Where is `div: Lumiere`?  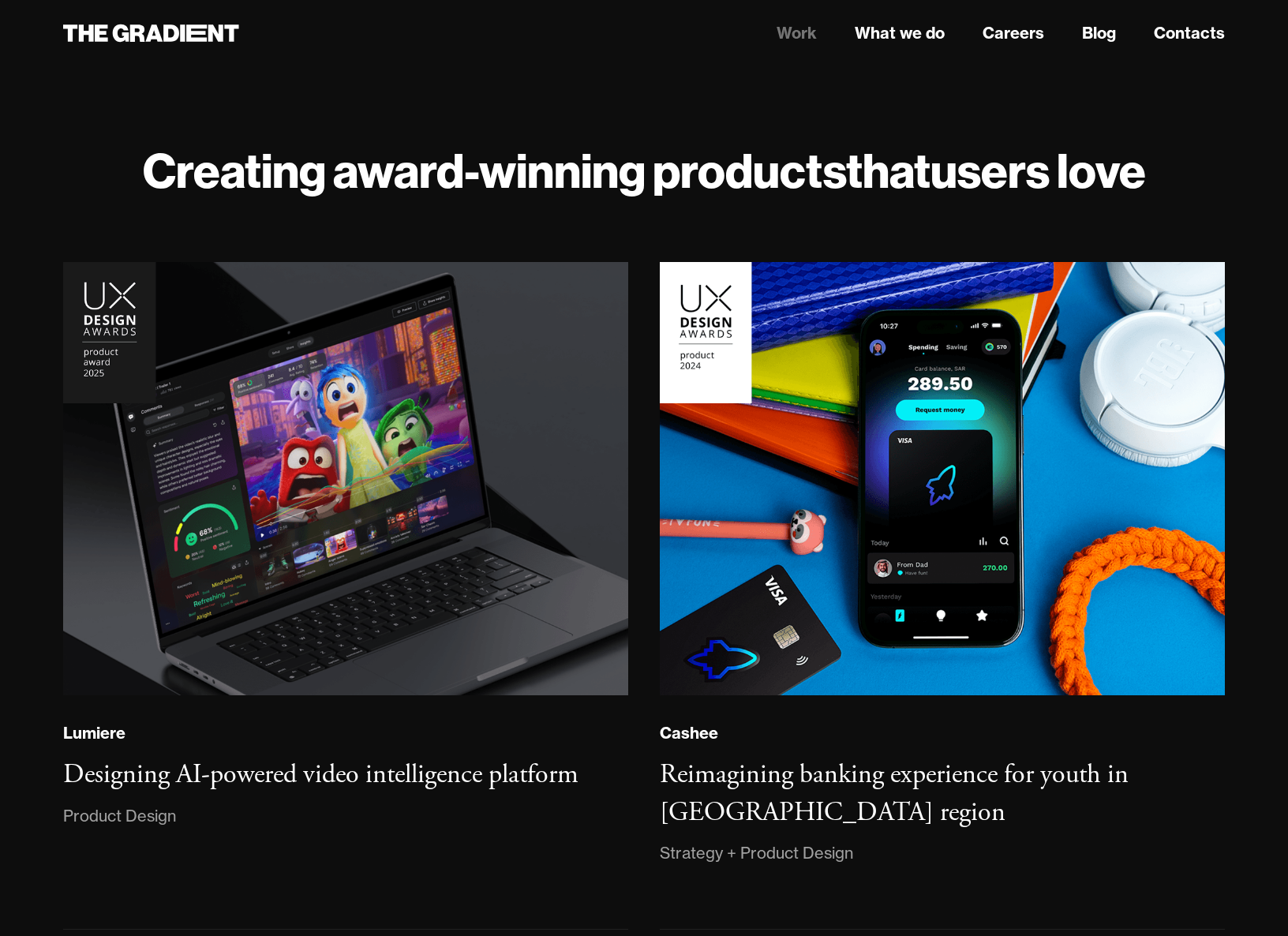 div: Lumiere is located at coordinates (94, 734).